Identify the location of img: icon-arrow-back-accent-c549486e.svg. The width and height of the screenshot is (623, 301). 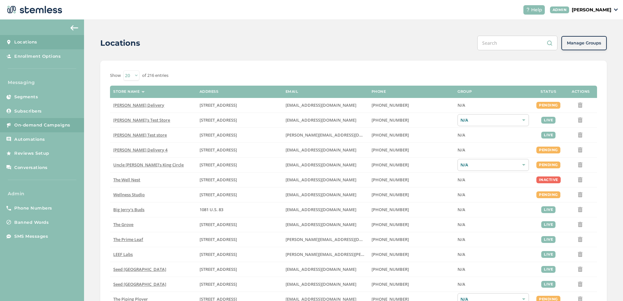
(74, 28).